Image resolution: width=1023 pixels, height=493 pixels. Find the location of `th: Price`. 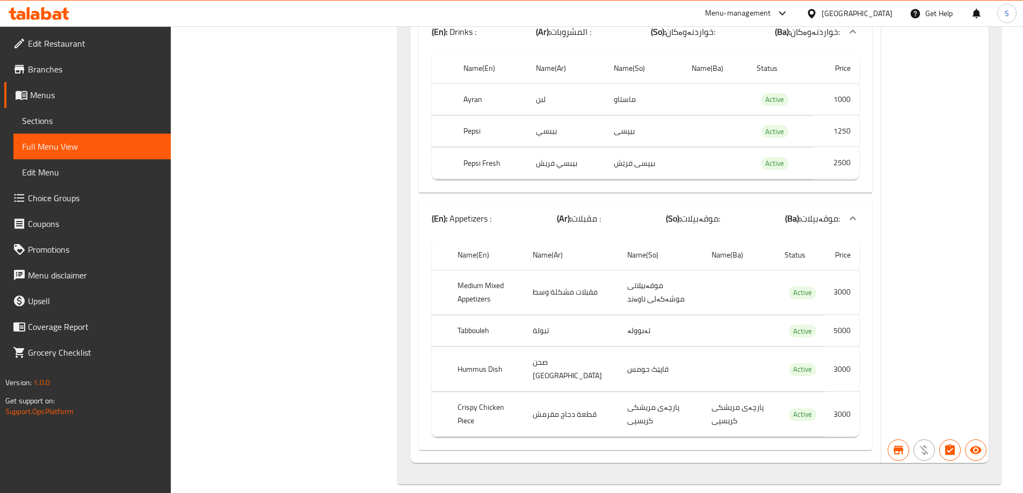

th: Price is located at coordinates (836, 68).